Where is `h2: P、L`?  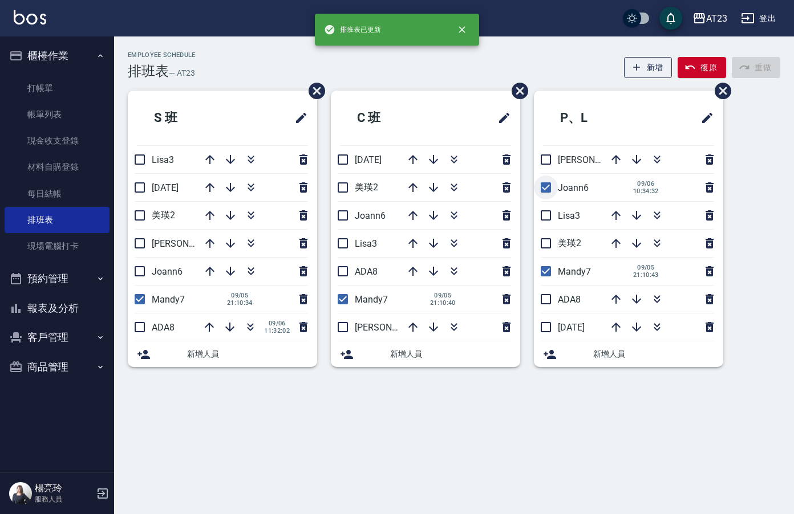 h2: P、L is located at coordinates (596, 118).